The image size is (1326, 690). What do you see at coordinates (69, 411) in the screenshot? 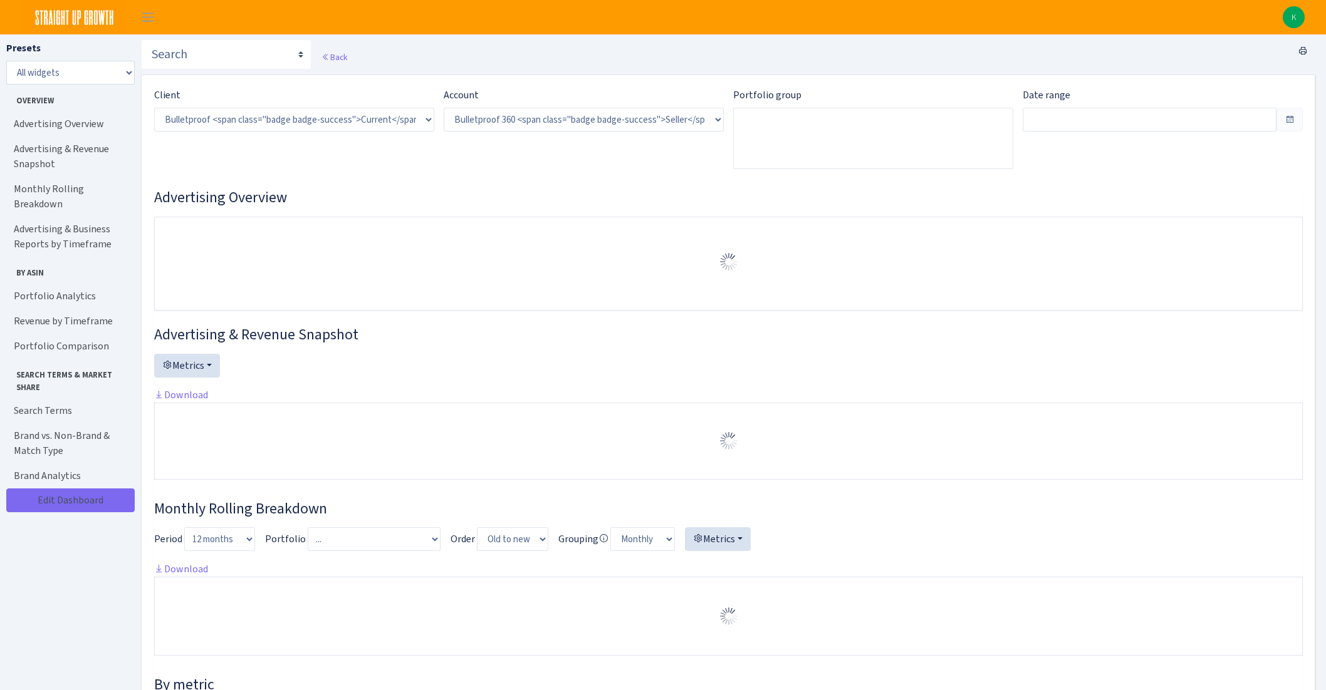
I see `a: Search Terms` at bounding box center [69, 411].